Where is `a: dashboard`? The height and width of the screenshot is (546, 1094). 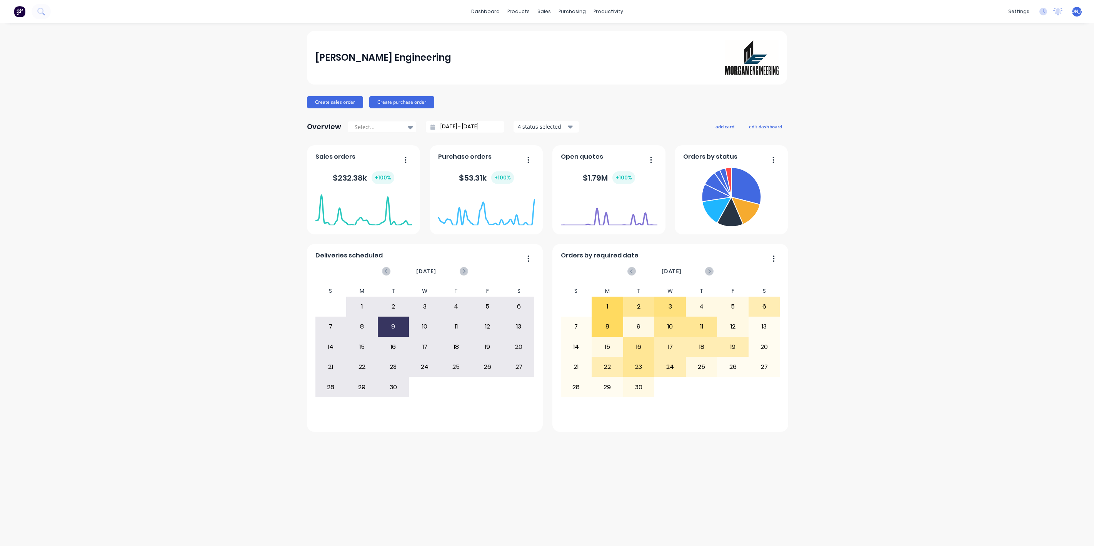 a: dashboard is located at coordinates (485, 12).